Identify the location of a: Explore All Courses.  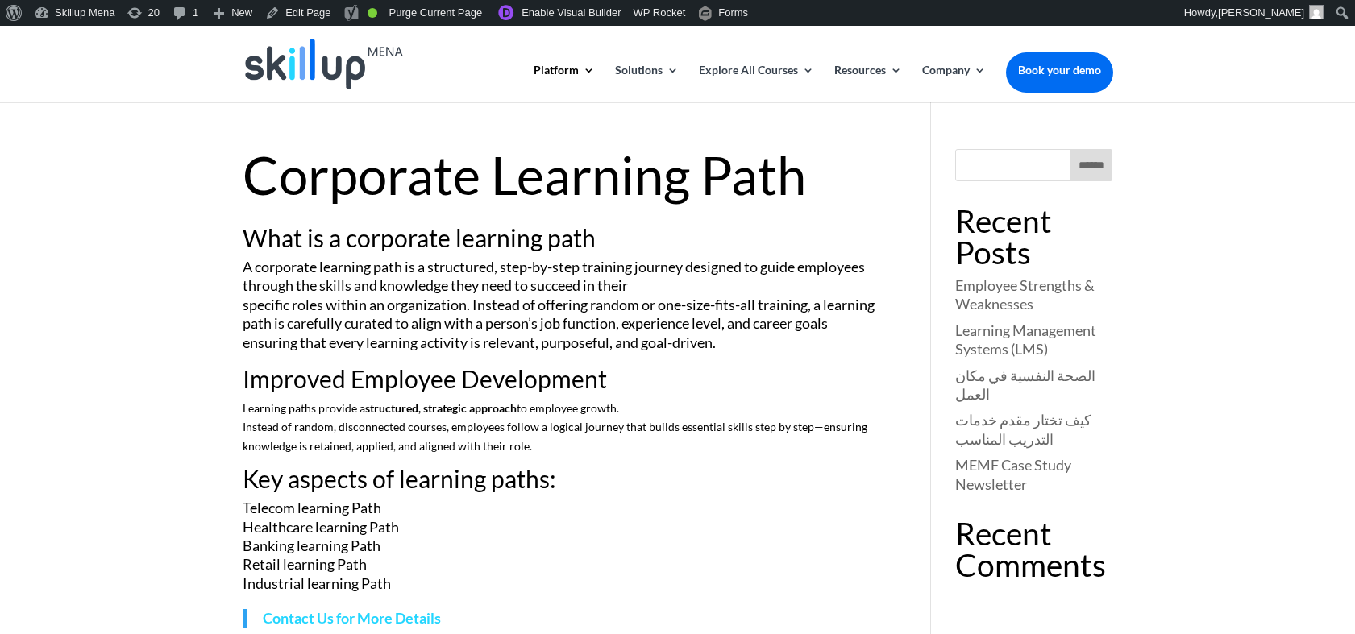
(756, 83).